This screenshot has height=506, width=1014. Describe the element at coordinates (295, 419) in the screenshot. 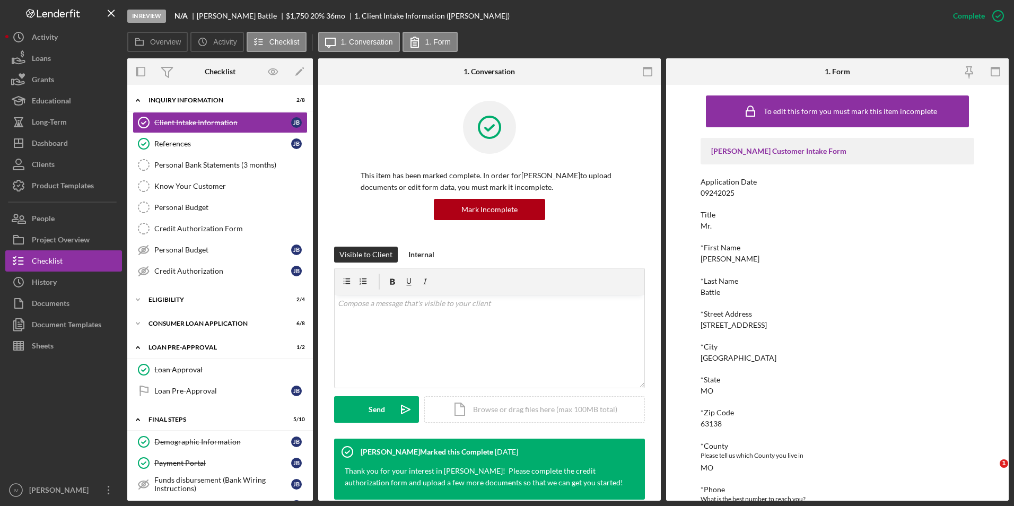

I see `div: 5 / 10` at that location.